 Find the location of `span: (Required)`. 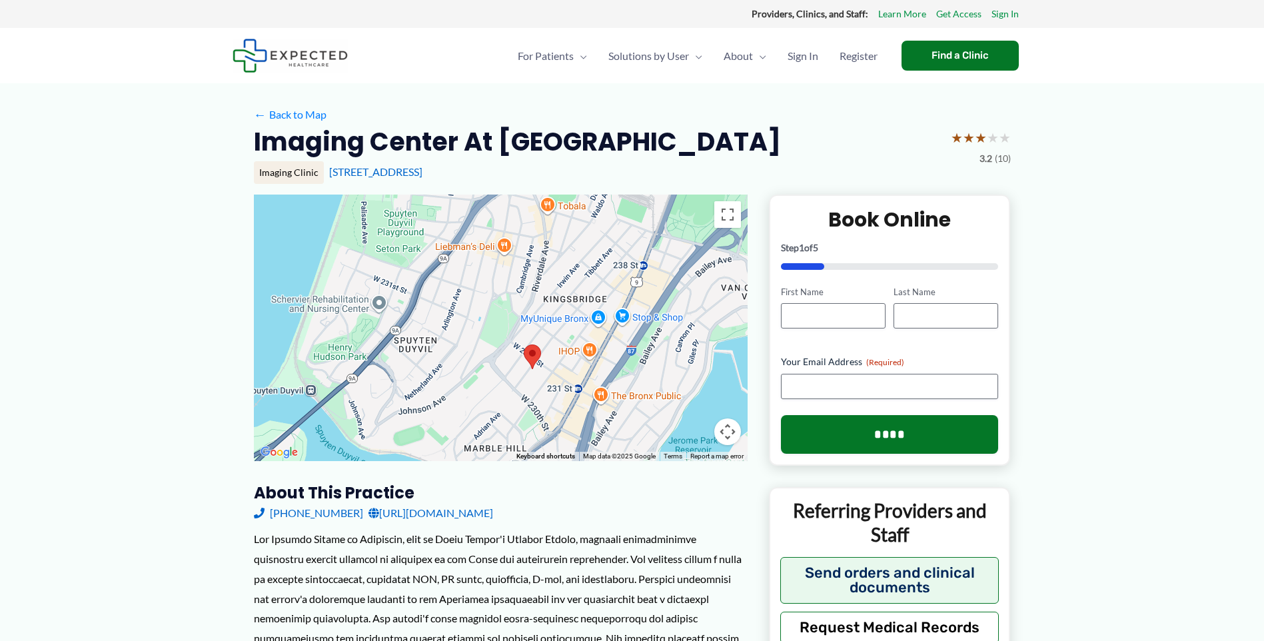

span: (Required) is located at coordinates (885, 362).